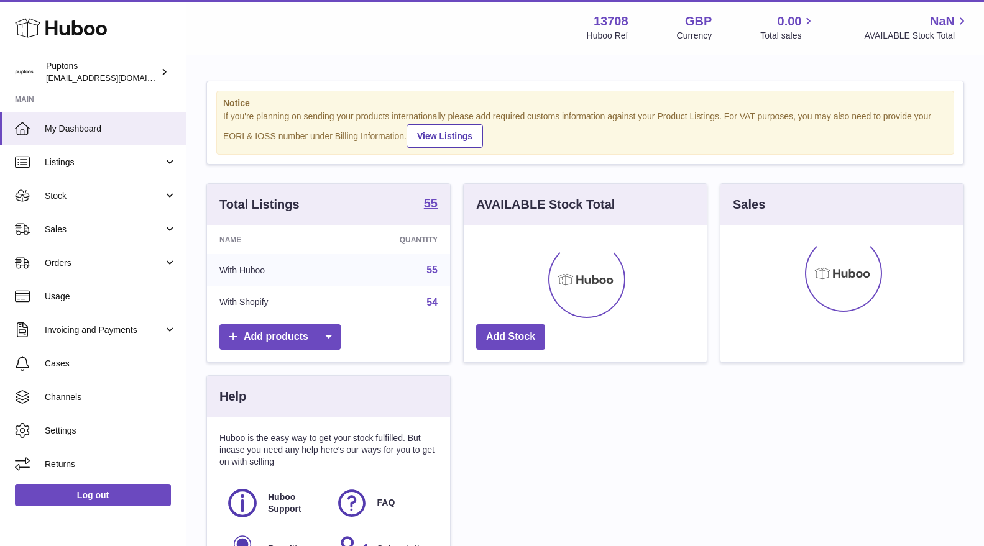 The image size is (984, 546). What do you see at coordinates (272, 240) in the screenshot?
I see `th: Name` at bounding box center [272, 240].